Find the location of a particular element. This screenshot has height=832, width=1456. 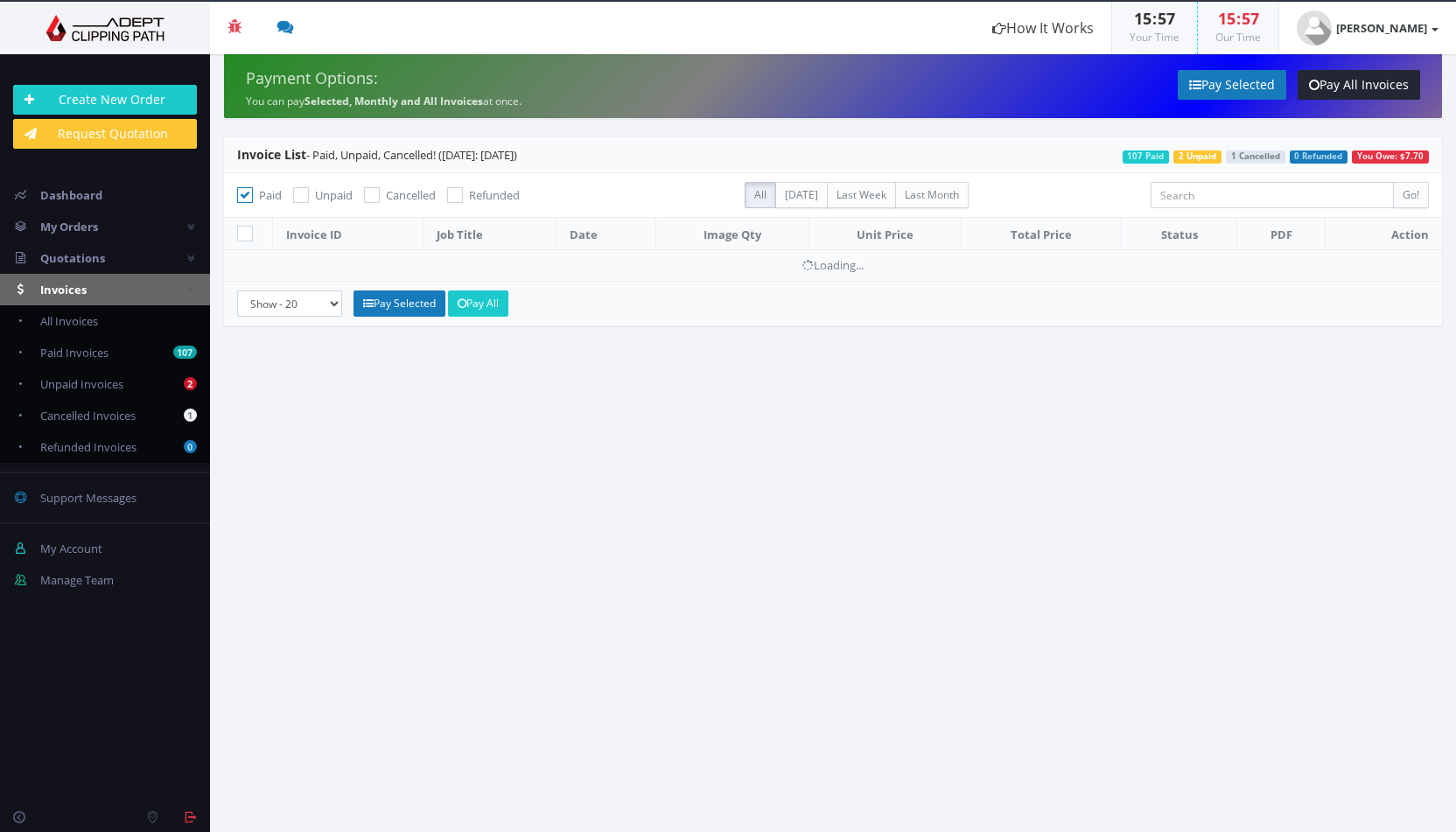

span: Cancelled is located at coordinates (410, 195).